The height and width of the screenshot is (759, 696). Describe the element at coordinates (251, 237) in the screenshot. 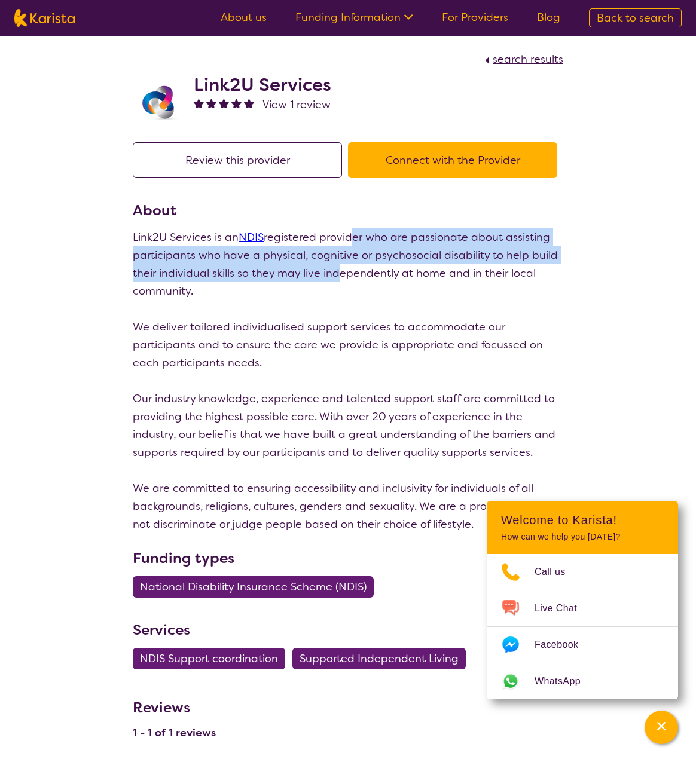

I see `a: NDIS` at that location.